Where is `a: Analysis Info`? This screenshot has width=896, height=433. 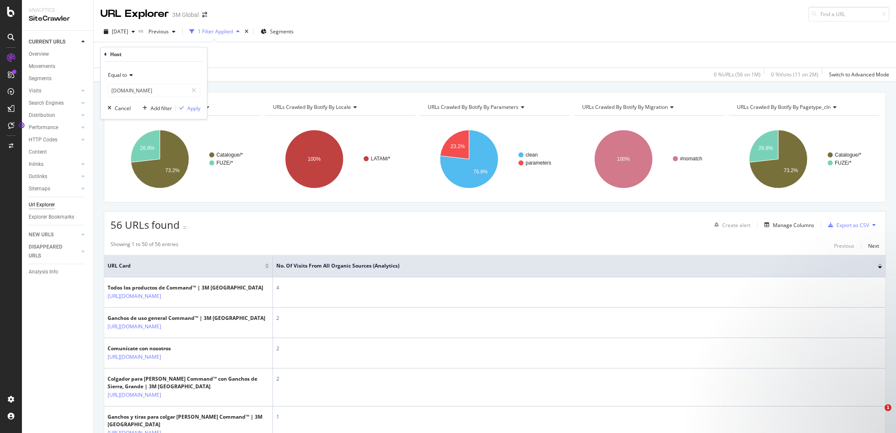 a: Analysis Info is located at coordinates (58, 272).